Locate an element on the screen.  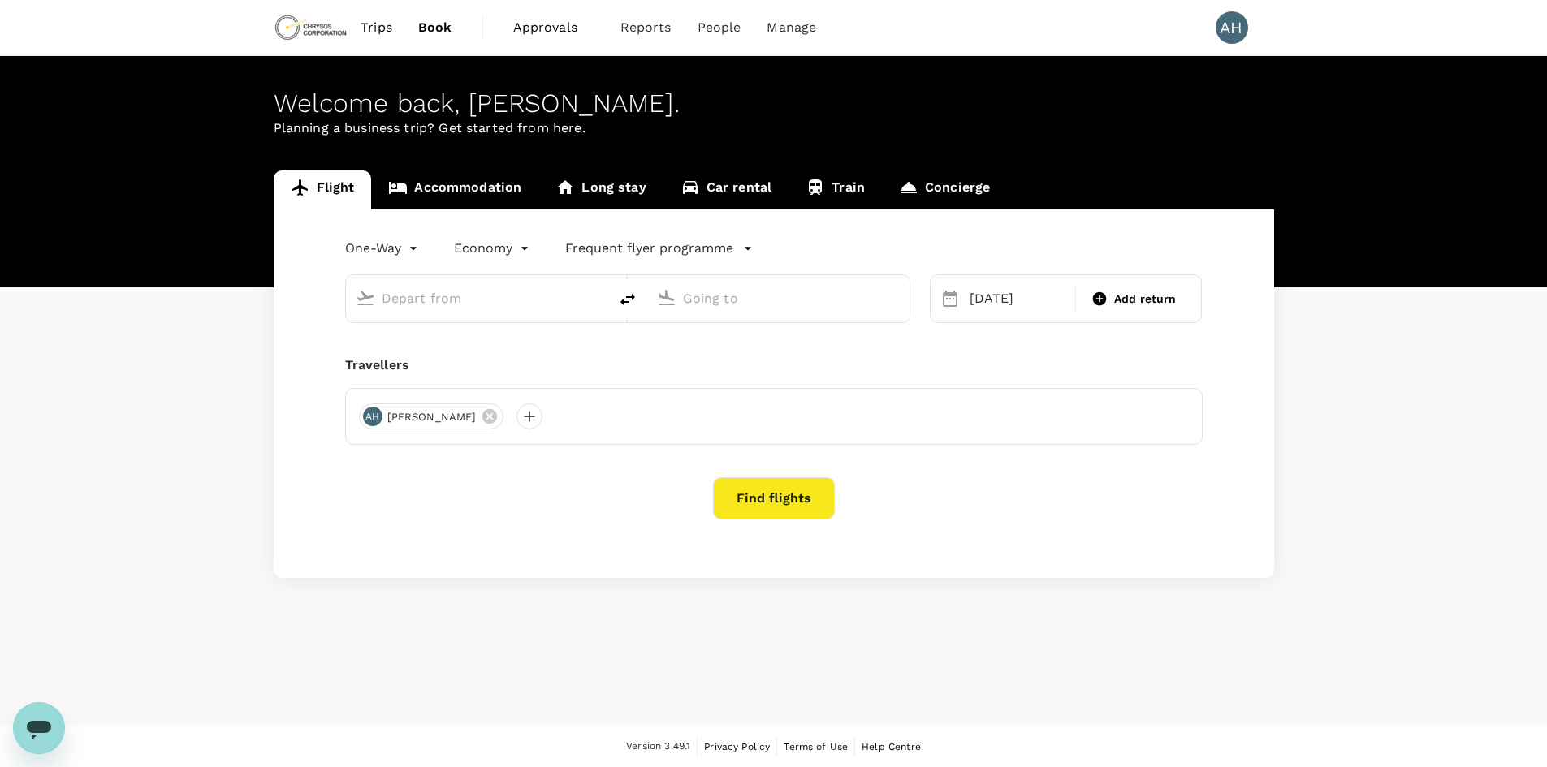
img: Chrysos Corporation is located at coordinates (311, 28).